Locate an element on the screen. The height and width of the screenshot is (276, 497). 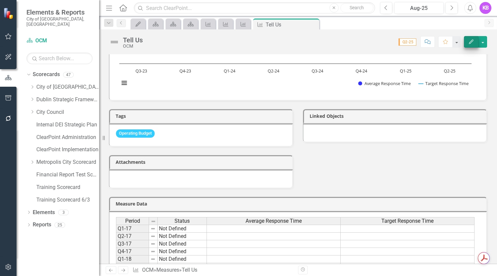
div: OCM is located at coordinates (133, 46).